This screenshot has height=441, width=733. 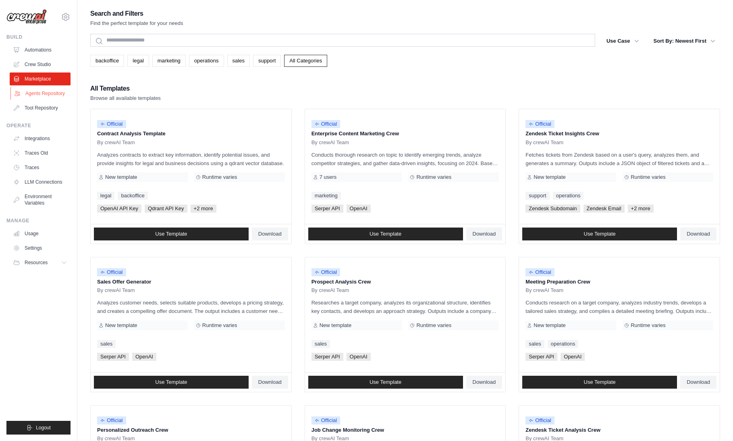 What do you see at coordinates (43, 428) in the screenshot?
I see `span: Logout` at bounding box center [43, 428].